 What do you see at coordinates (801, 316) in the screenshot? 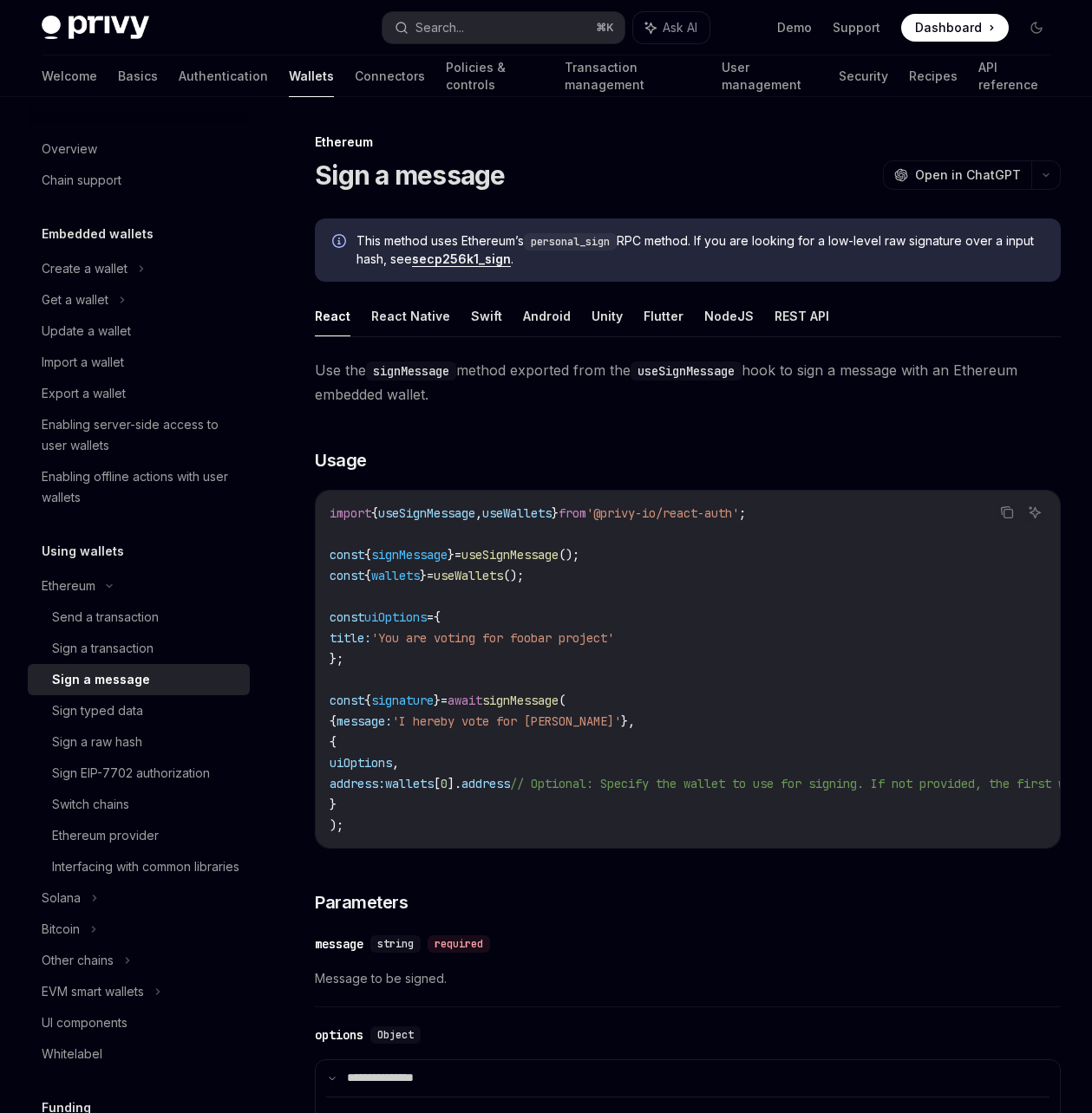
I see `button: REST API` at bounding box center [801, 316].